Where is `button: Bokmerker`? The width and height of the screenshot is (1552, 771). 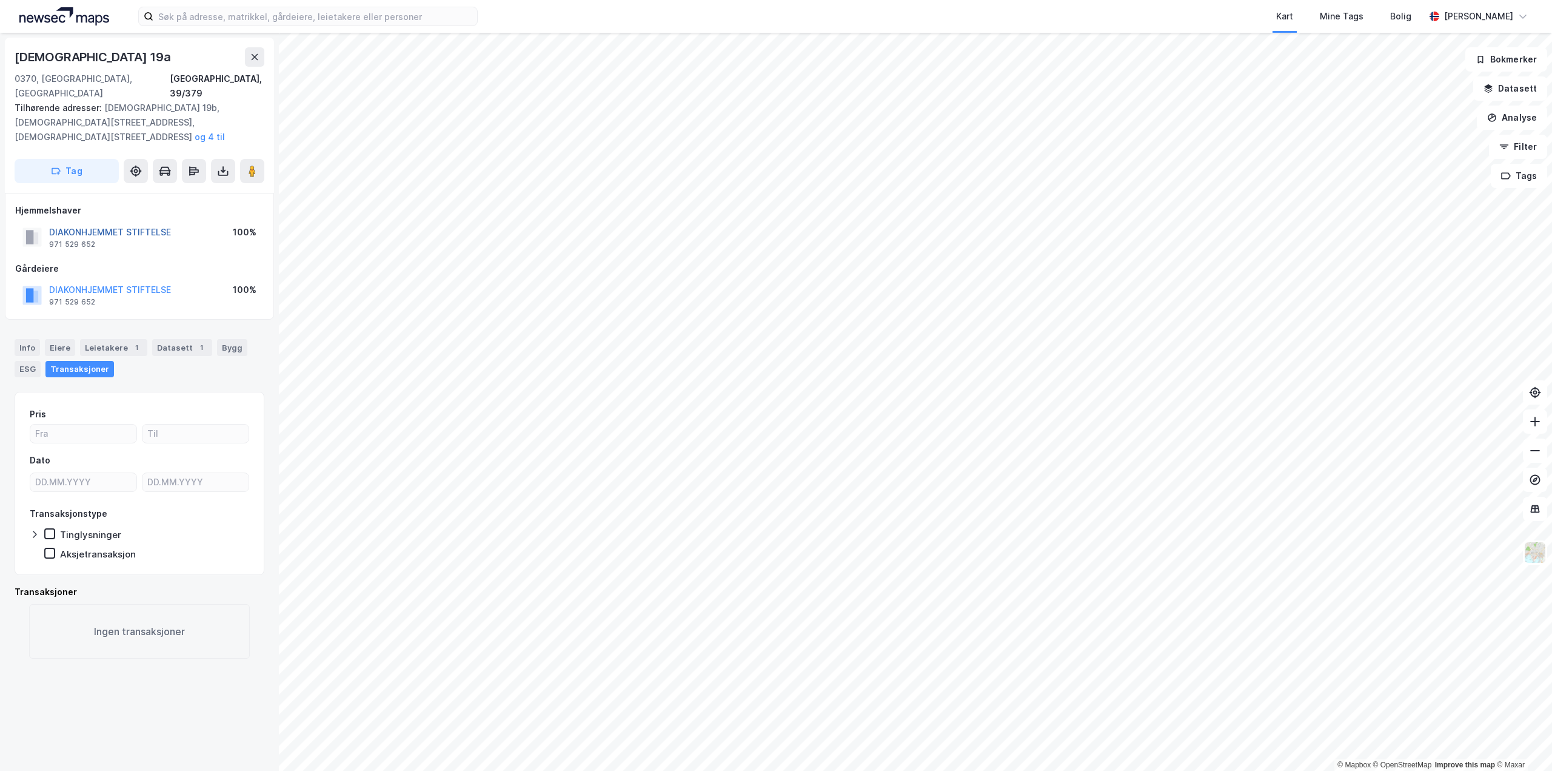 button: Bokmerker is located at coordinates (1506, 59).